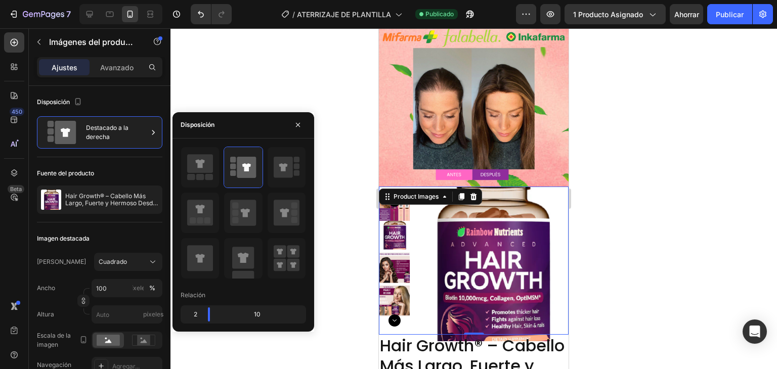  Describe the element at coordinates (193, 295) in the screenshot. I see `font: Relación` at that location.